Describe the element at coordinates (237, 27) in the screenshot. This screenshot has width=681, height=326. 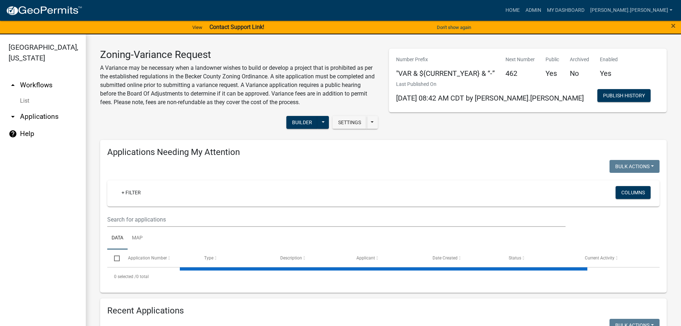
I see `strong: Contact Support Link!` at that location.